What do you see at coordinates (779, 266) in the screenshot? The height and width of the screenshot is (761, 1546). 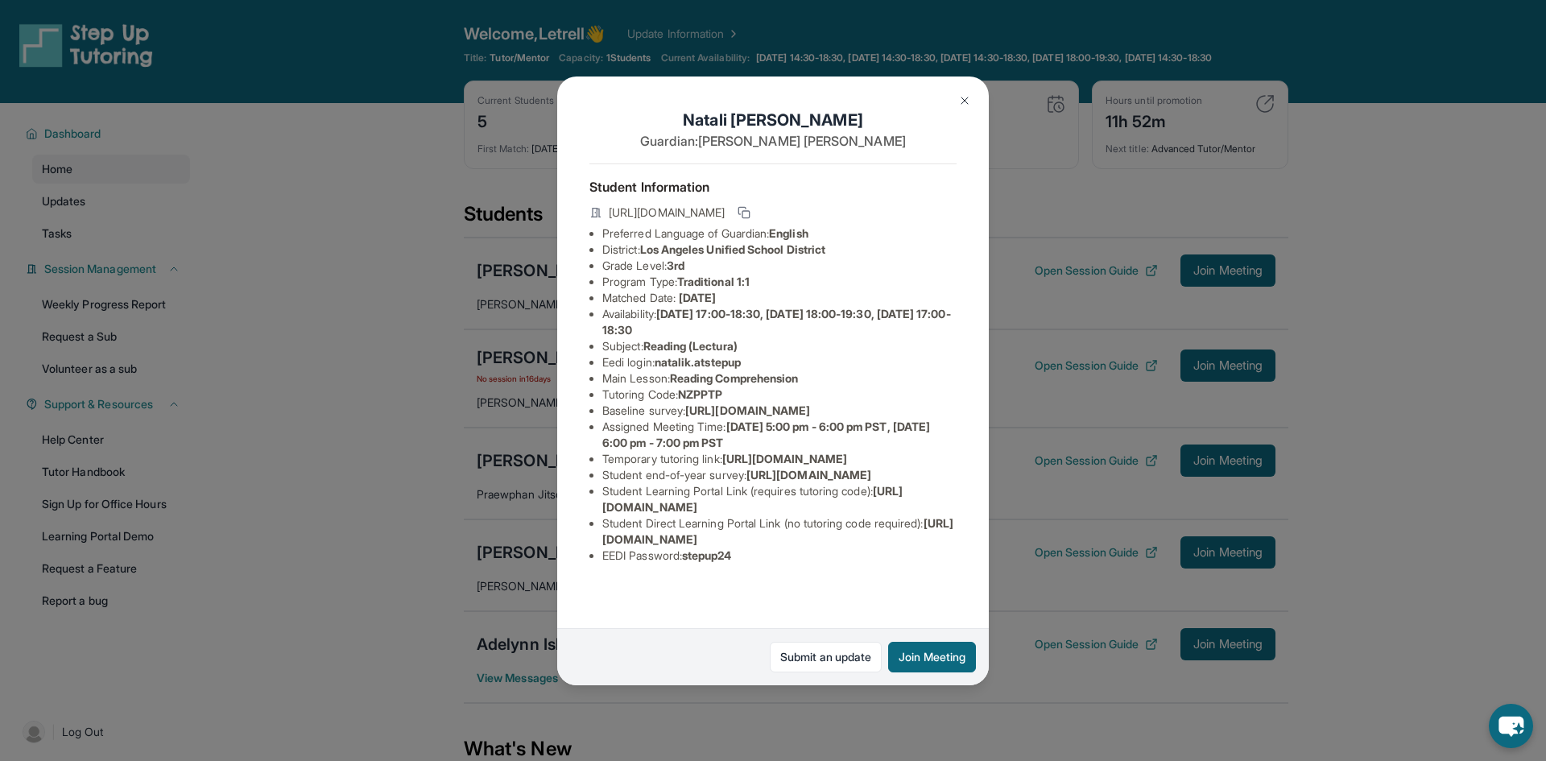 I see `li: Grade Level:` at bounding box center [779, 266].